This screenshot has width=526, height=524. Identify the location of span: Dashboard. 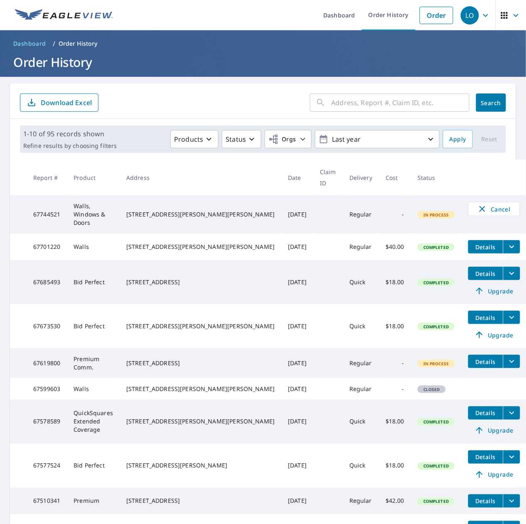
(29, 44).